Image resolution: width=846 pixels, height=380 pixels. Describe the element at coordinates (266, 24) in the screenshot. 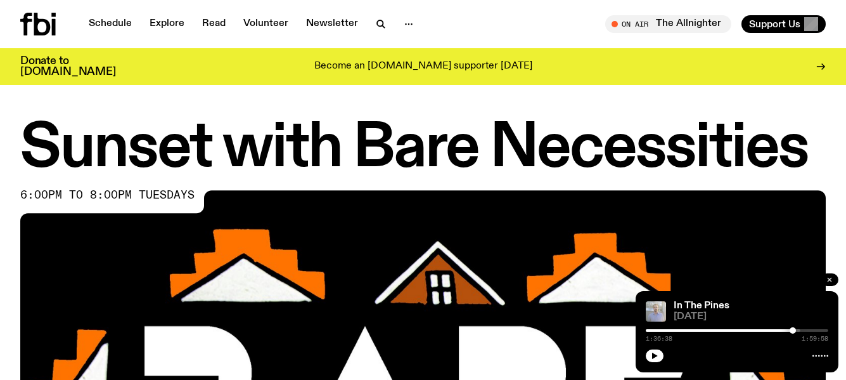

I see `a: Volunteer` at that location.